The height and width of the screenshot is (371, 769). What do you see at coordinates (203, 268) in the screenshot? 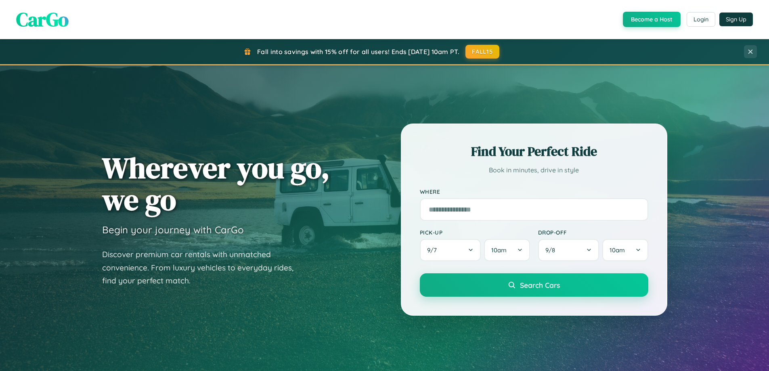
I see `p: Discover premium car rentals with unmatched convenience. From luxury vehicles to everyday rides, ...` at bounding box center [203, 268].